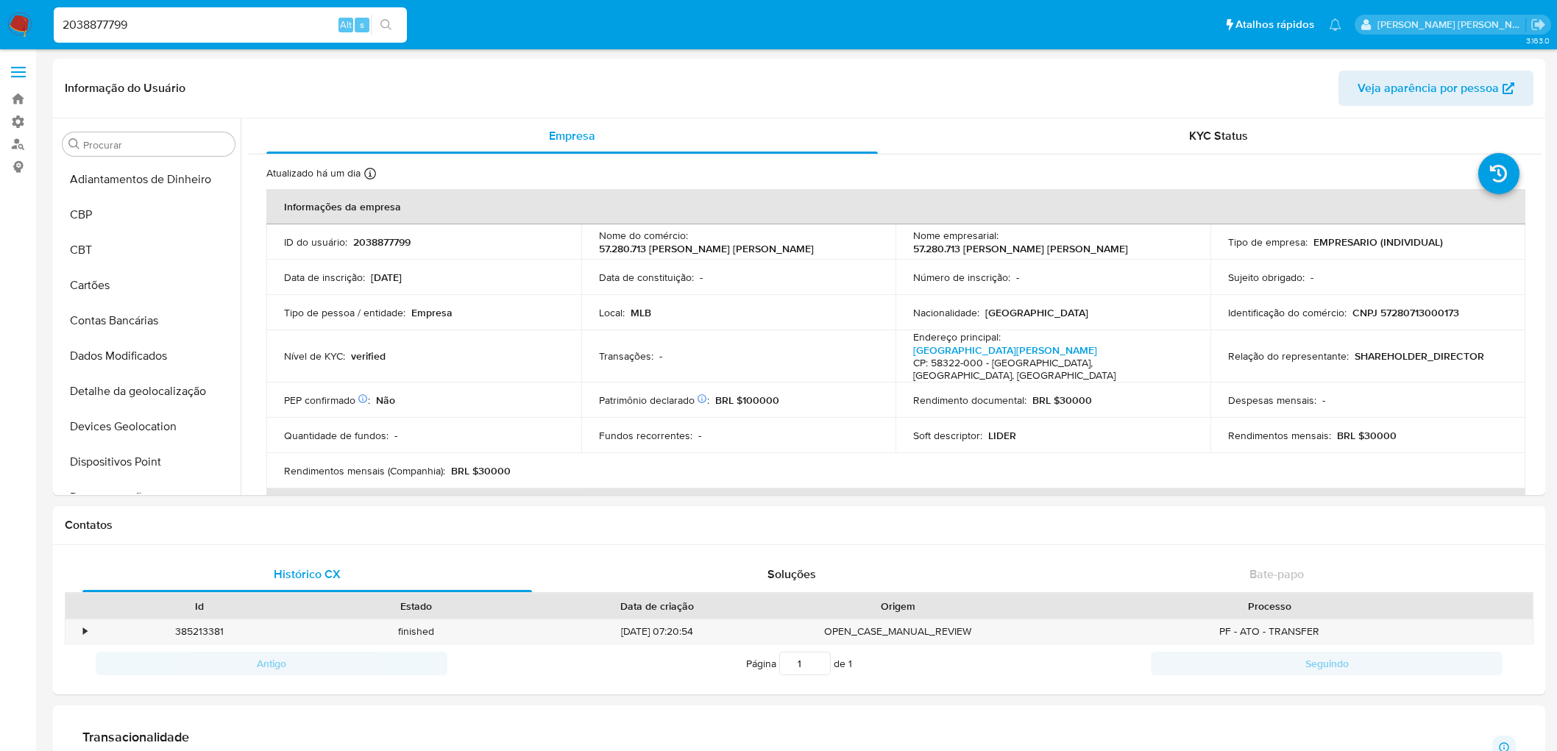  What do you see at coordinates (1429, 88) in the screenshot?
I see `span: Veja aparência por pessoa` at bounding box center [1429, 88].